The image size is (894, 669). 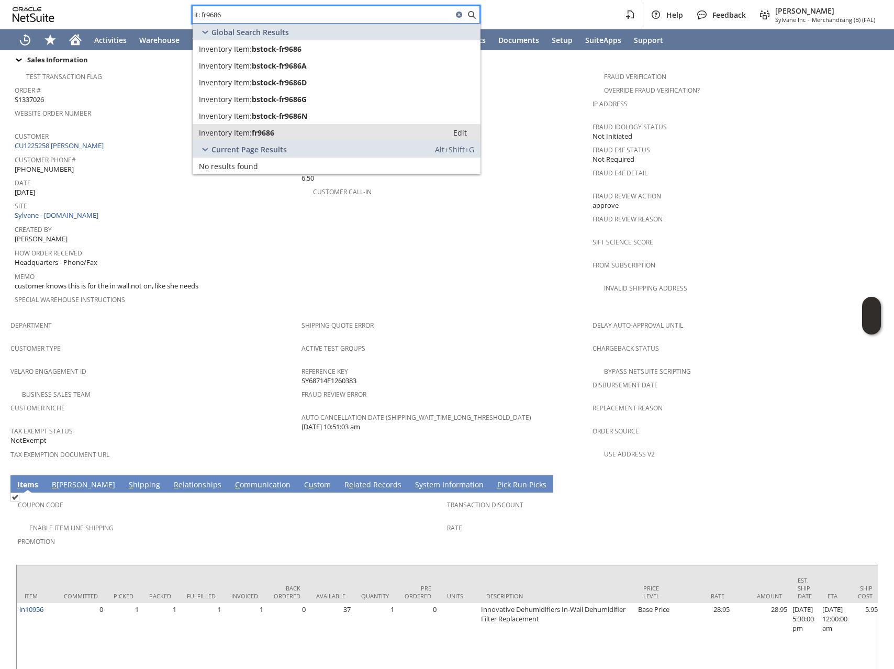 I want to click on a: Fraud Verification, so click(x=635, y=76).